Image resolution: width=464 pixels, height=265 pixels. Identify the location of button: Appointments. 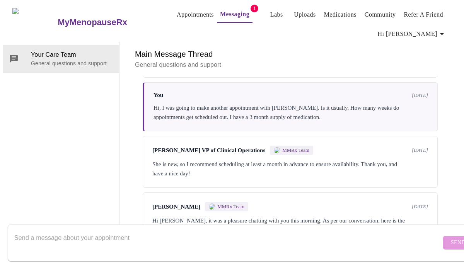
(195, 15).